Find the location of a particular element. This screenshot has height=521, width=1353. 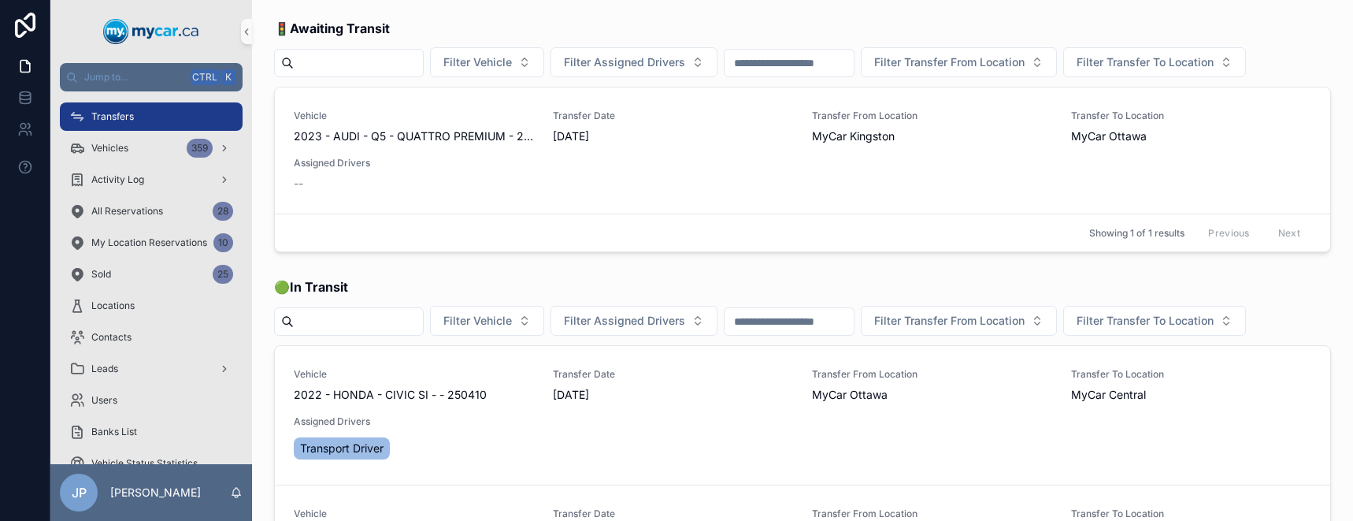

span: 2023 - AUDI - Q5 - QUATTRO PREMIUM - 251160 is located at coordinates (414, 136).